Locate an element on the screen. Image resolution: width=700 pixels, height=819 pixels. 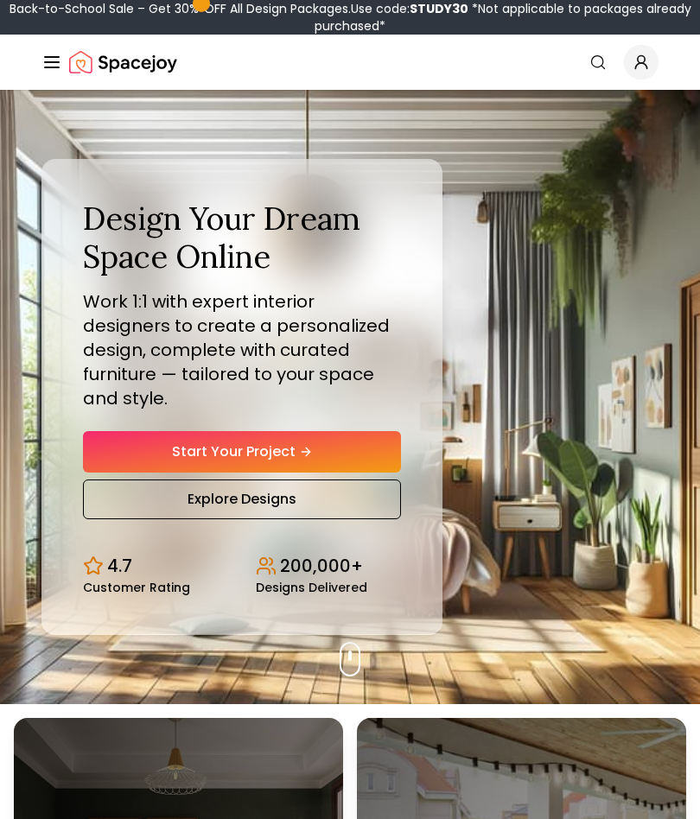
div: Design stats is located at coordinates (242, 567).